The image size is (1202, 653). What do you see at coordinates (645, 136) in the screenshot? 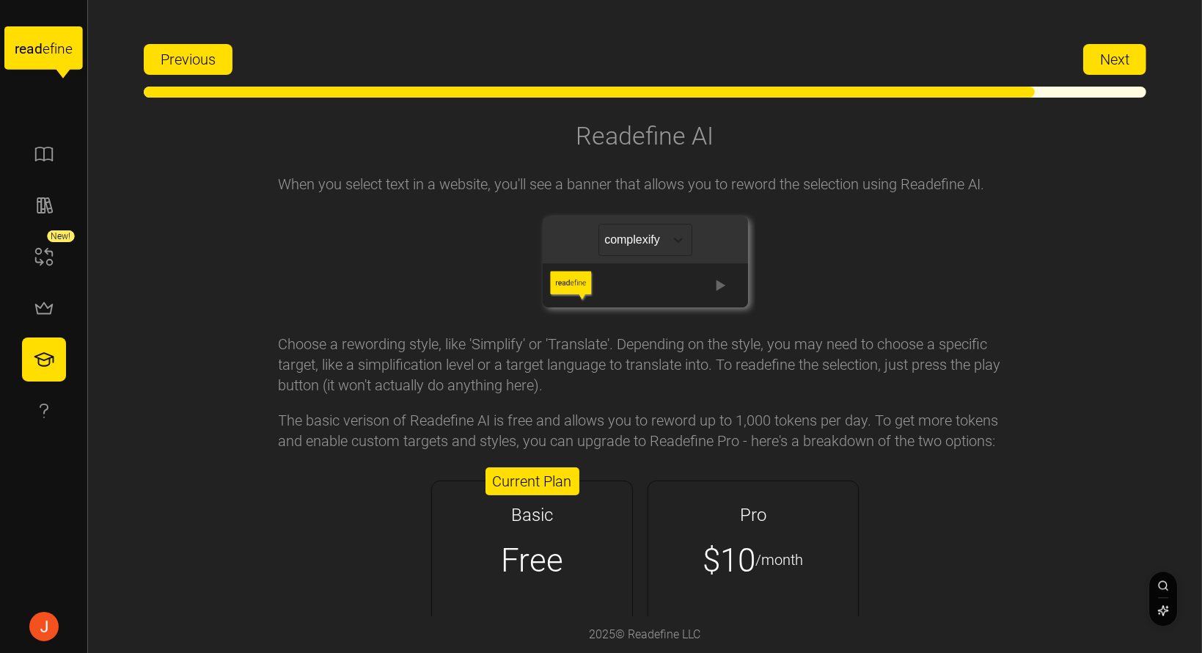
I see `h1: Readefine AI` at bounding box center [645, 136].